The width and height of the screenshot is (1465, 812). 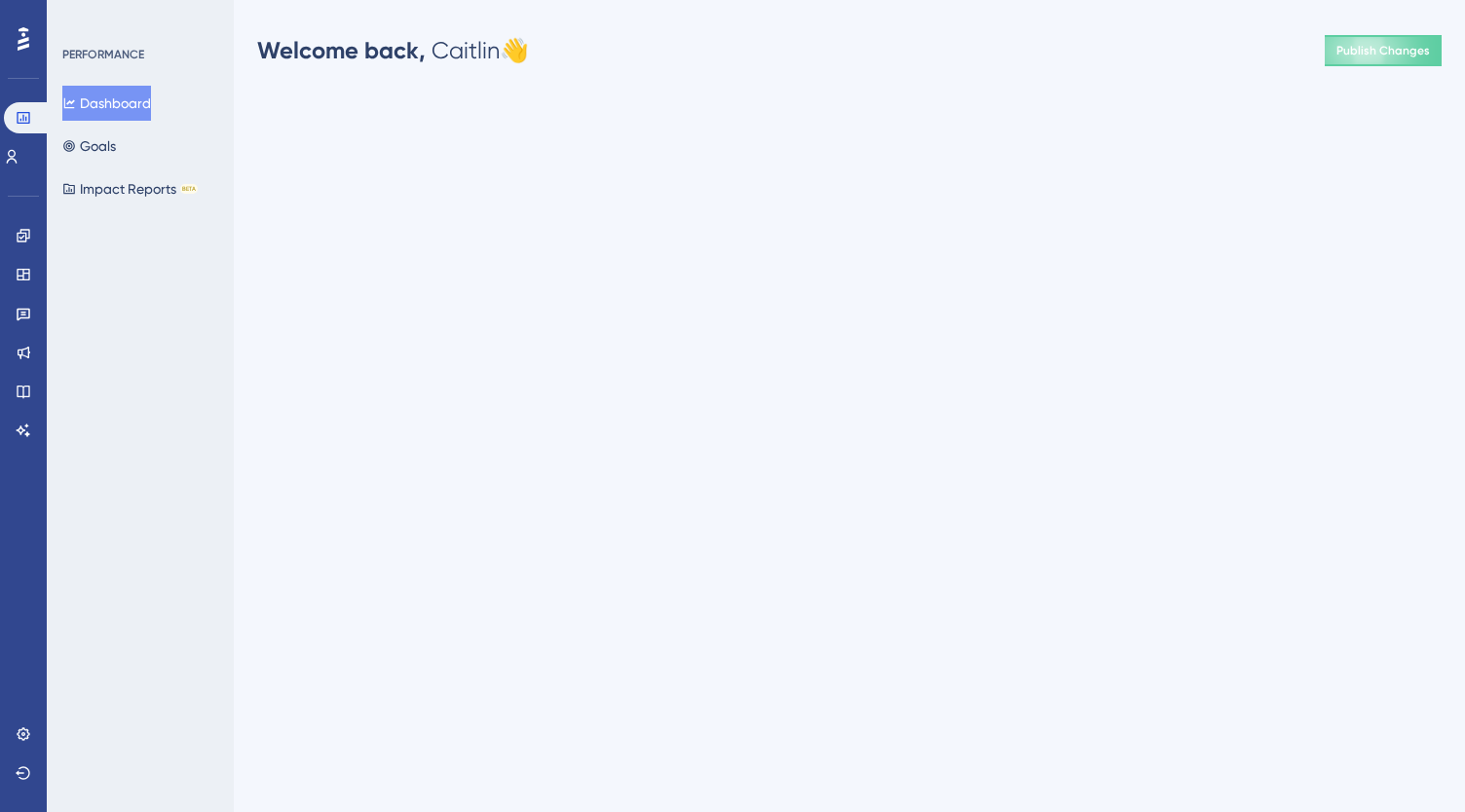 I want to click on button: Publish Changes, so click(x=1383, y=51).